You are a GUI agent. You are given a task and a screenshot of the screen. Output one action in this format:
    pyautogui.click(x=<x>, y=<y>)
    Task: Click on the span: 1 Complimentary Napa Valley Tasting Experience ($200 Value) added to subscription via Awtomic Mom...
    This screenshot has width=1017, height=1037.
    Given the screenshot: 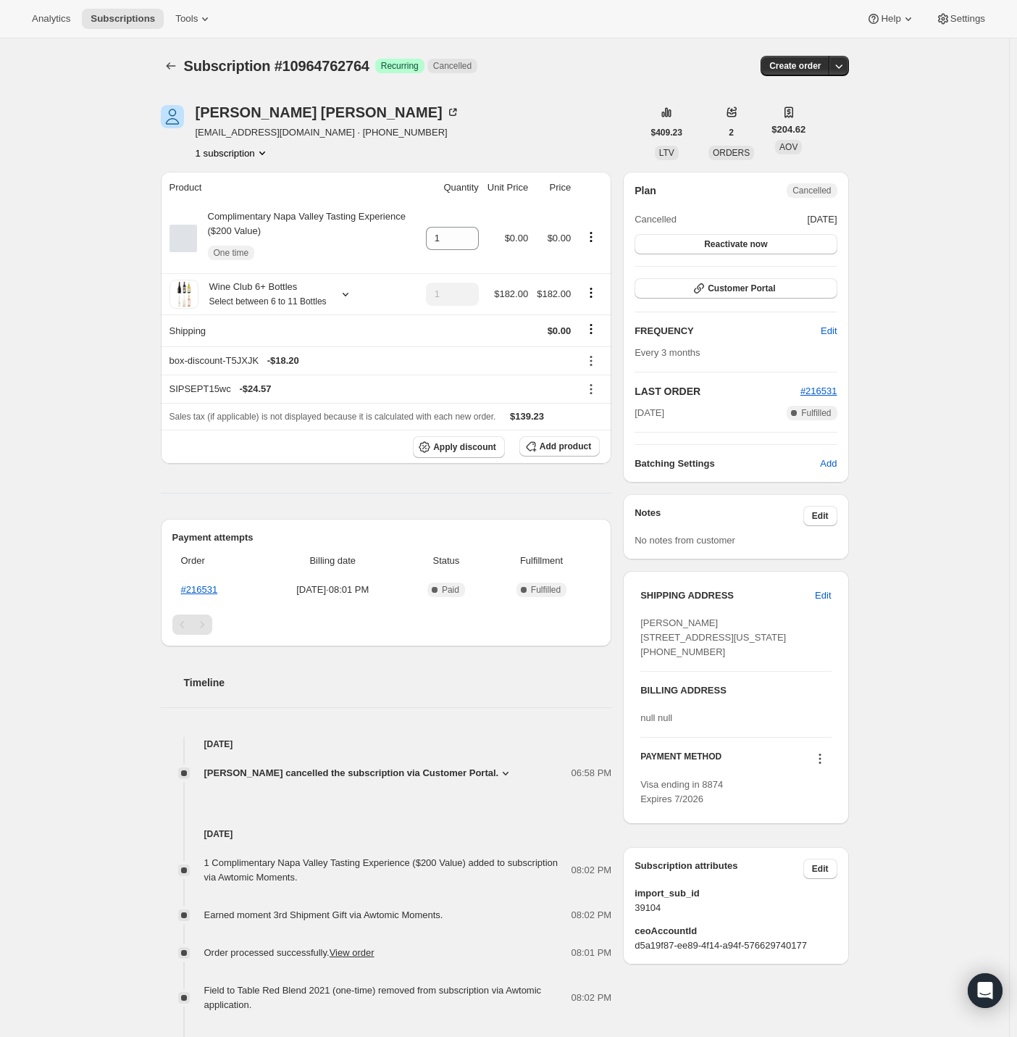 What is the action you would take?
    pyautogui.click(x=381, y=870)
    